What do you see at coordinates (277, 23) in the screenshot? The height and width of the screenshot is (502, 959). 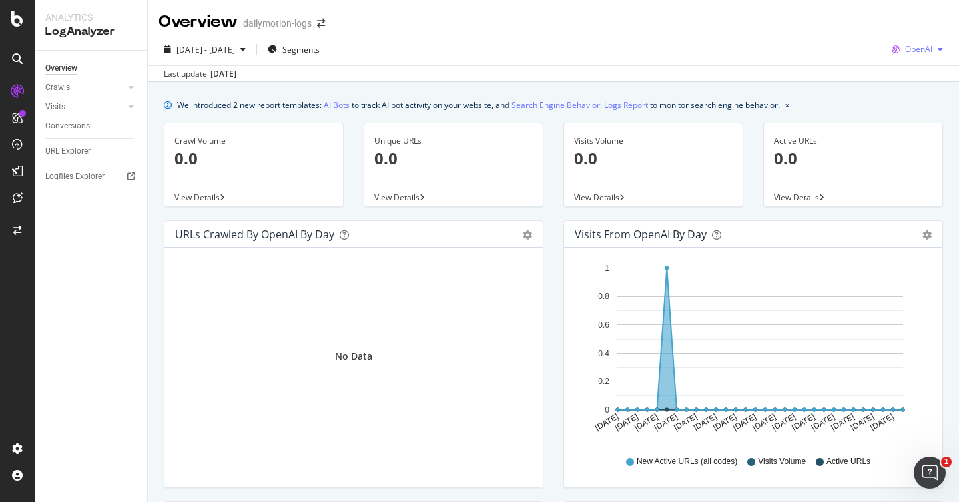 I see `div: dailymotion-logs` at bounding box center [277, 23].